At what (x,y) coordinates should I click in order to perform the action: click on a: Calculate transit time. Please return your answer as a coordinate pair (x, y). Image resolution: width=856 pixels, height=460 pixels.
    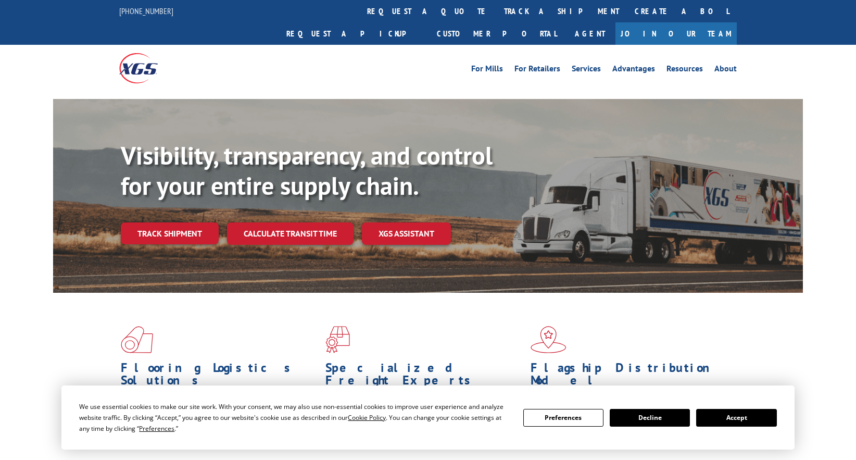
    Looking at the image, I should click on (290, 233).